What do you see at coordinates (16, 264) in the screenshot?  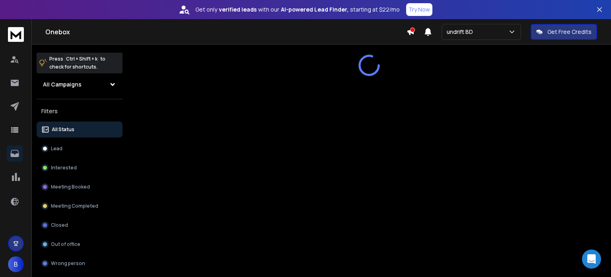 I see `span: B` at bounding box center [16, 264].